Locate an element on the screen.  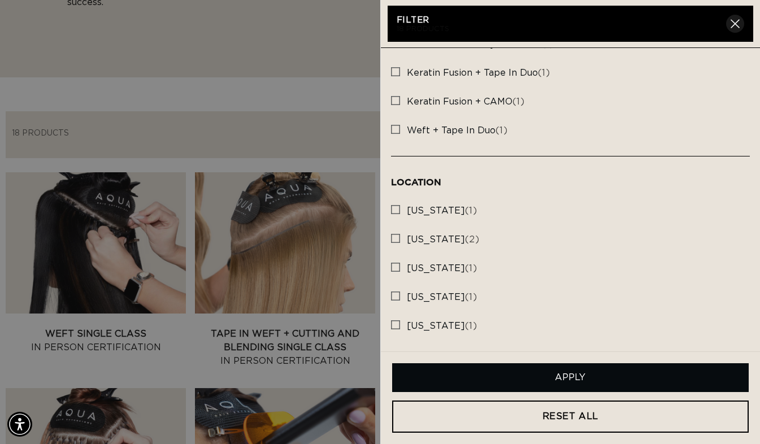
span: Weft + Tape In Duo is located at coordinates (451, 130).